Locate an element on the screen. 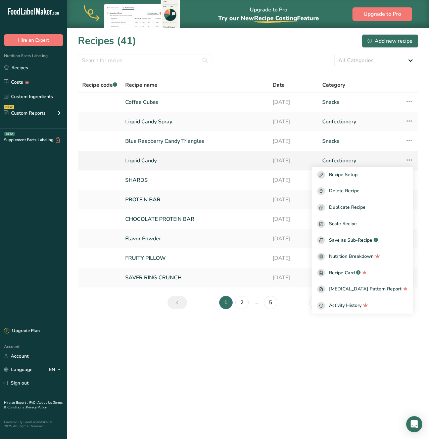  div: Add new recipe is located at coordinates (390, 41).